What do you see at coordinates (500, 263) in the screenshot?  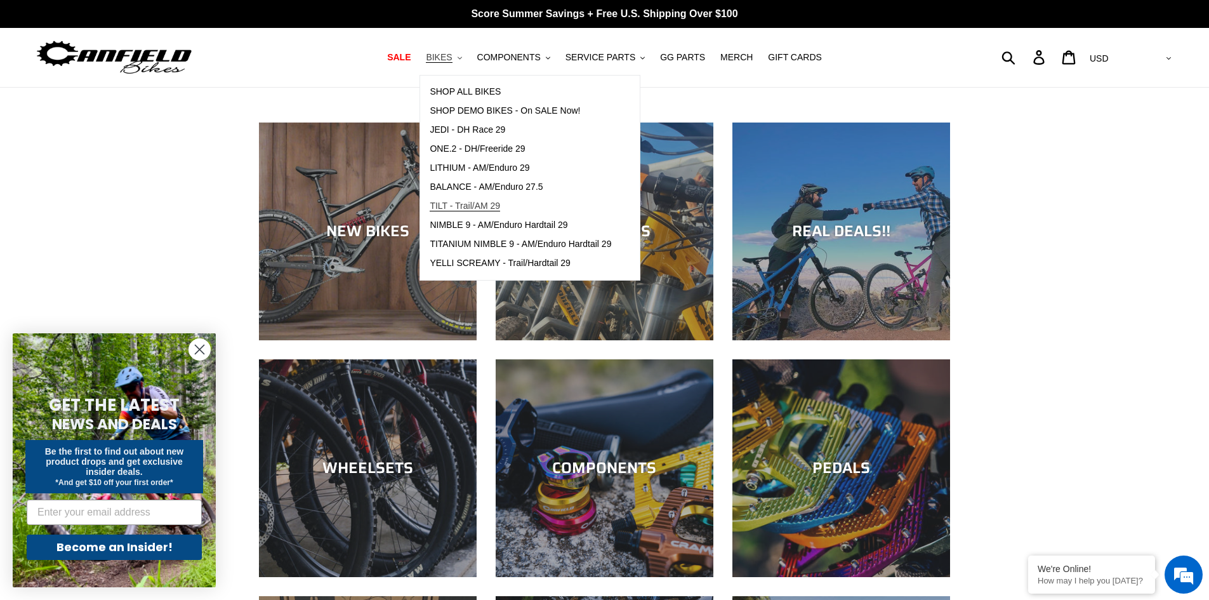 I see `span: YELLI SCREAMY - Trail/Hardtail 29` at bounding box center [500, 263].